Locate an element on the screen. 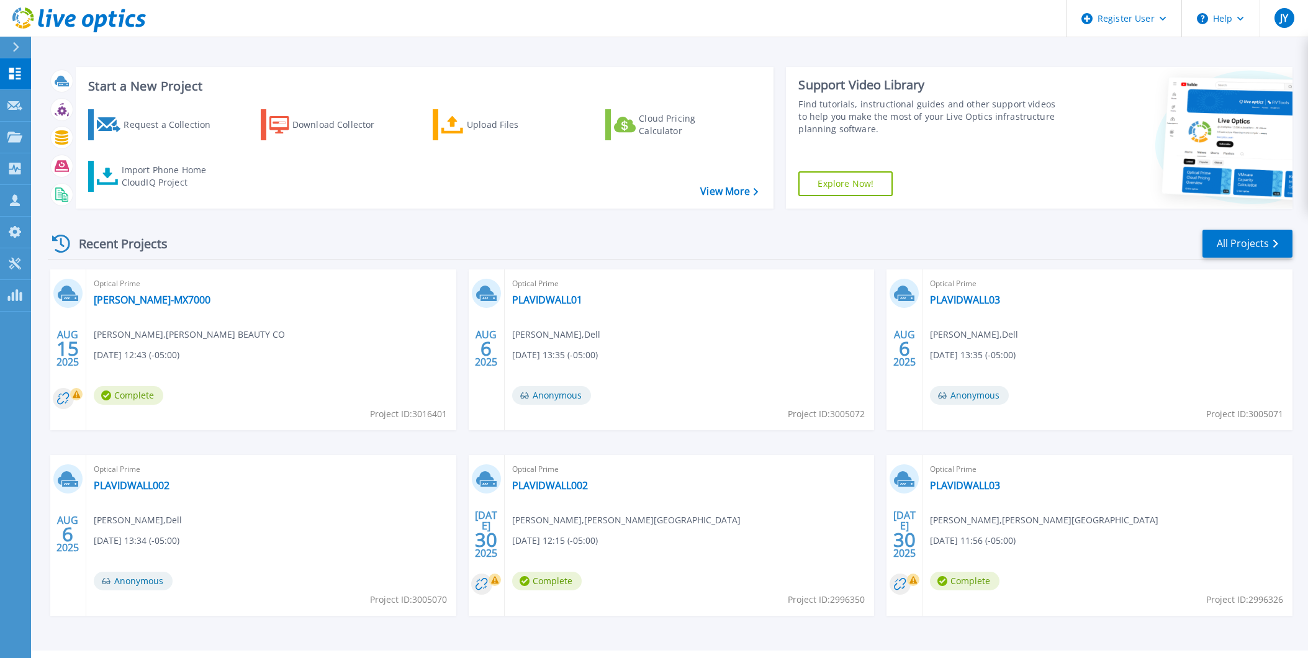 This screenshot has height=658, width=1308. a: All Projects is located at coordinates (1247, 243).